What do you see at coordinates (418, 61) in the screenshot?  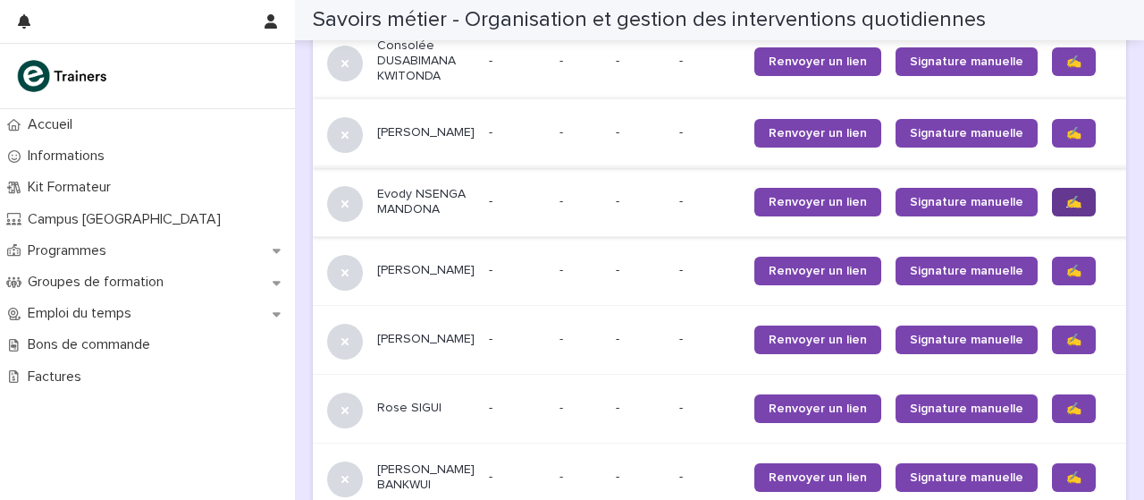 I see `font: Consolée DUSABIMANA KWITONDA` at bounding box center [418, 61].